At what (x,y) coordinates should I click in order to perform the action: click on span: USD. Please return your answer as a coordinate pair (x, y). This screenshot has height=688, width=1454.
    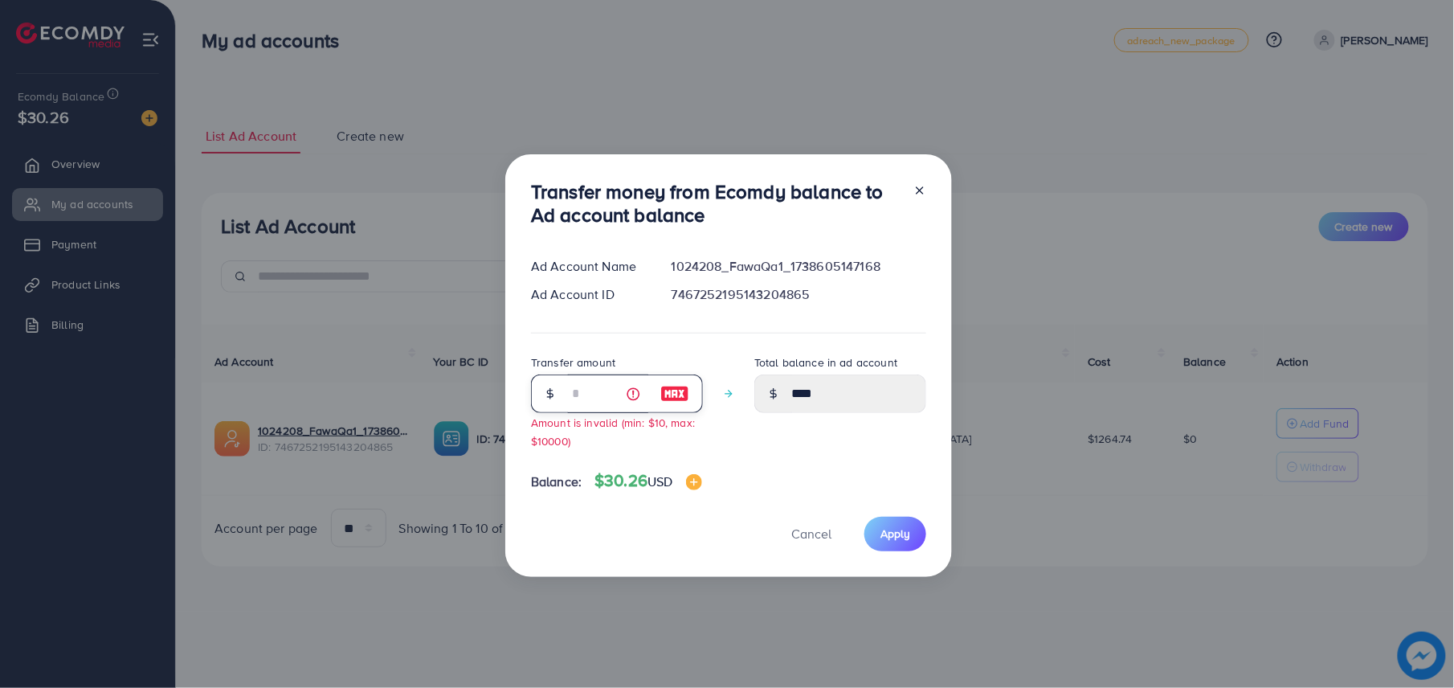
    Looking at the image, I should click on (660, 481).